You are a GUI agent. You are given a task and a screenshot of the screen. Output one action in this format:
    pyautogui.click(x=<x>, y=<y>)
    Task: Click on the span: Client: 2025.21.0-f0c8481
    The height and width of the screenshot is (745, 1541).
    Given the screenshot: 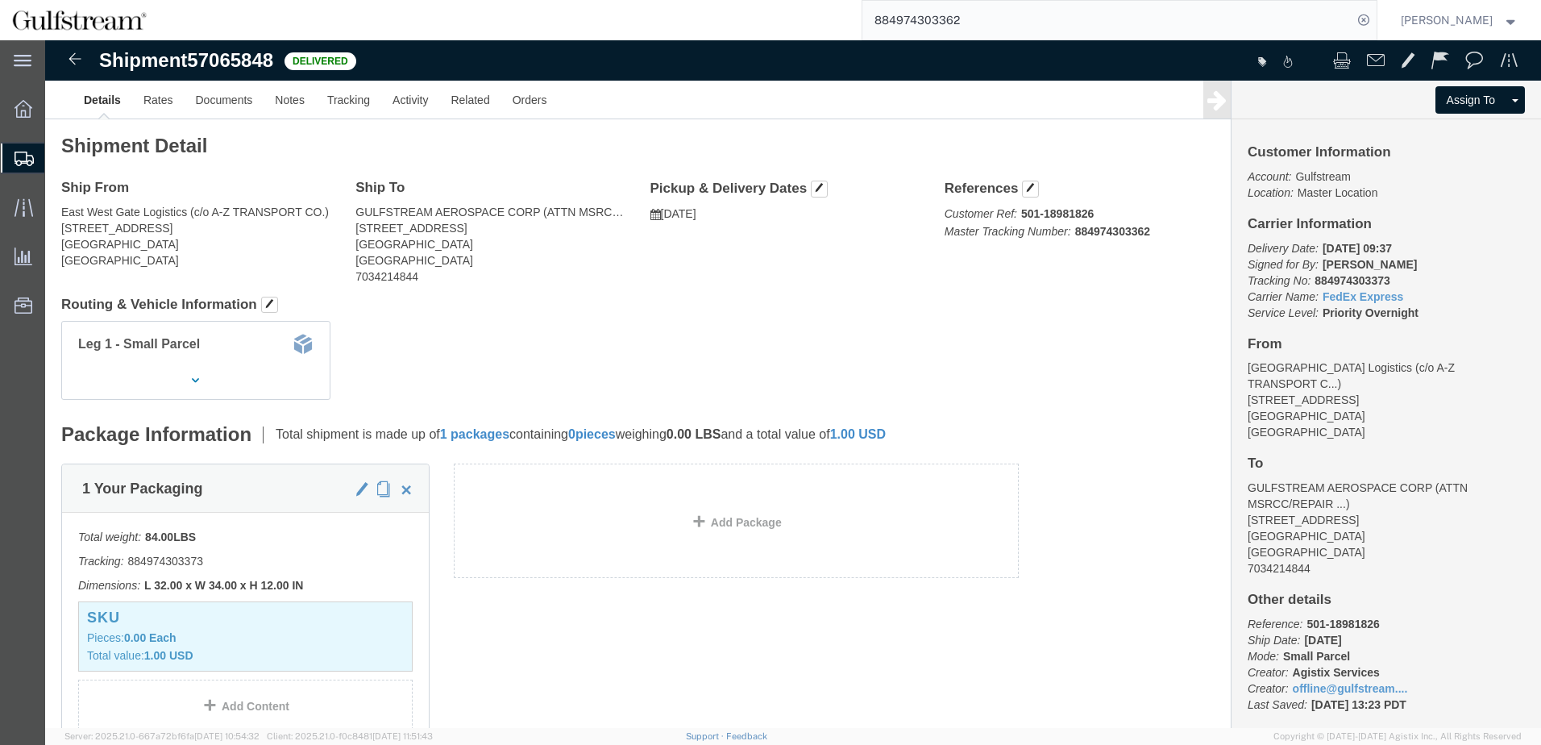 What is the action you would take?
    pyautogui.click(x=350, y=736)
    